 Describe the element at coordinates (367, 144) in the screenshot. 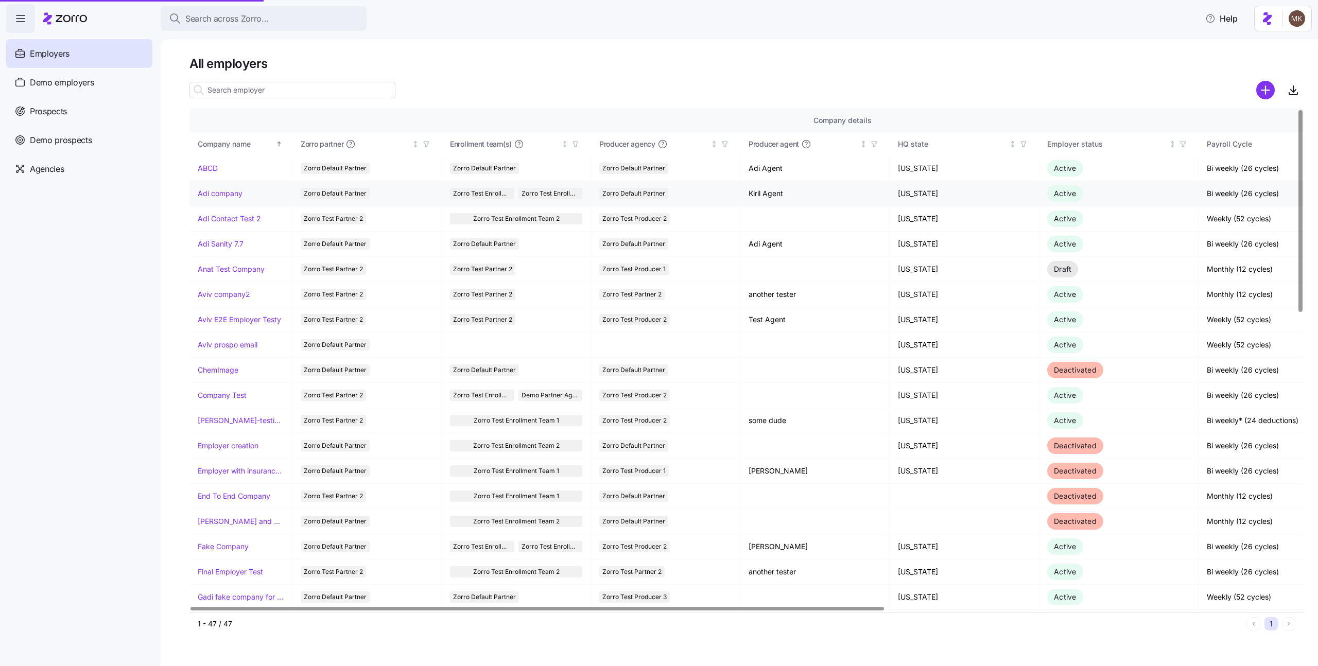

I see `th: Zorro partnerNot sorted` at that location.